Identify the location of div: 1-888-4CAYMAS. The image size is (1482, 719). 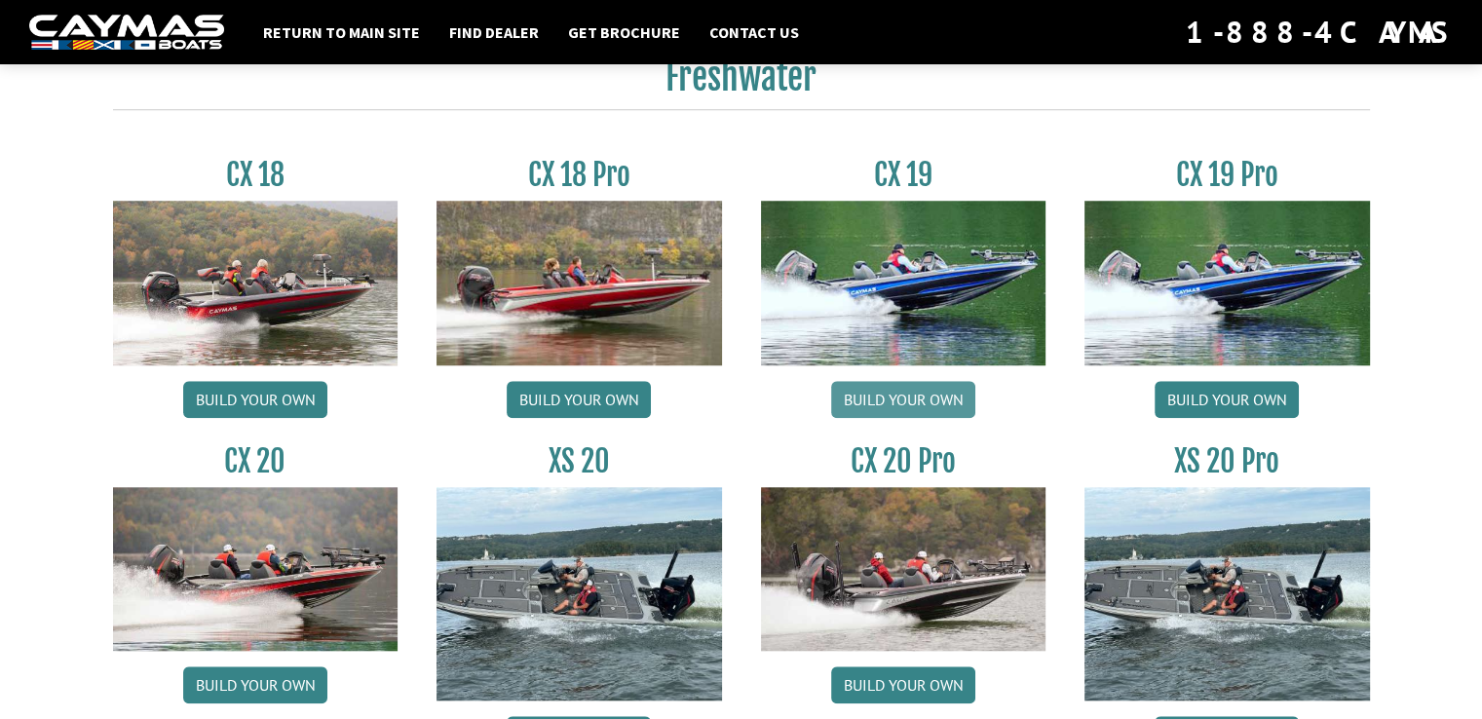
(1320, 32).